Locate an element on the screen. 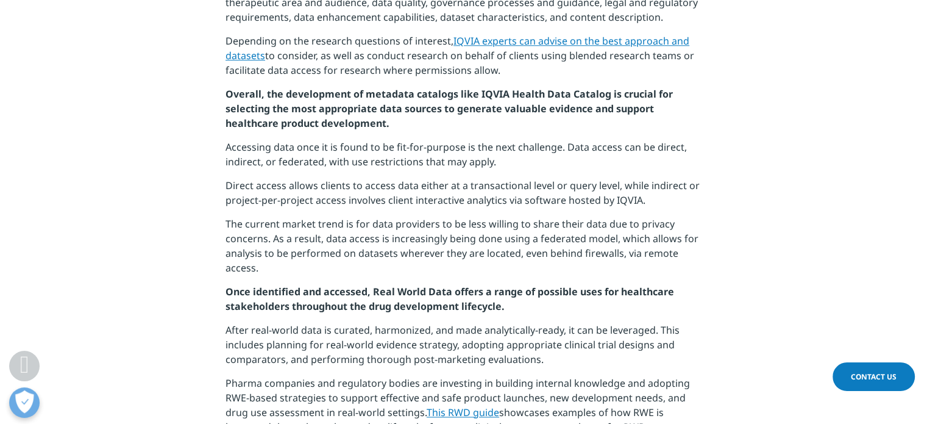  p: Accessing data once it is found to be fit-for-purpose is the next challenge. Data access can be d... is located at coordinates (463, 159).